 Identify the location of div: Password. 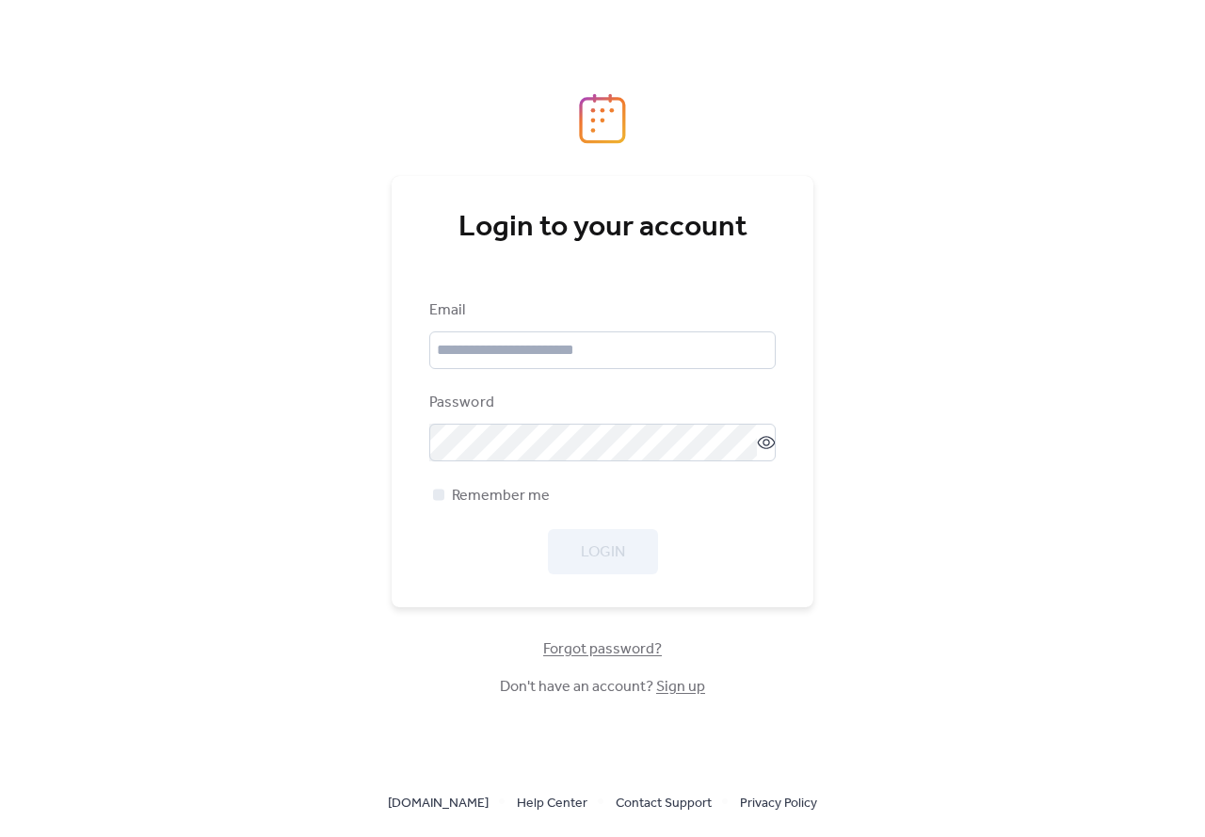
(600, 403).